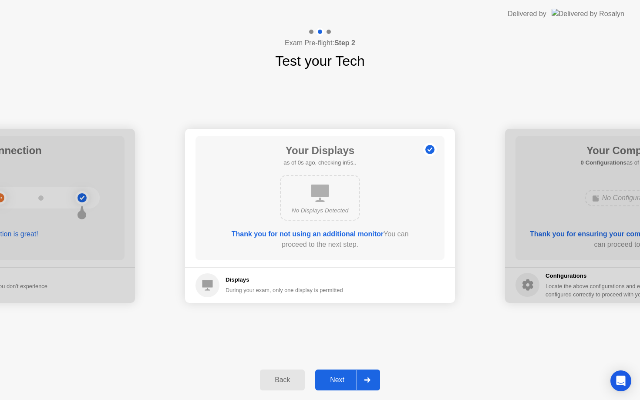  Describe the element at coordinates (320, 163) in the screenshot. I see `h5: as of 0s ago, checking in5s..` at that location.